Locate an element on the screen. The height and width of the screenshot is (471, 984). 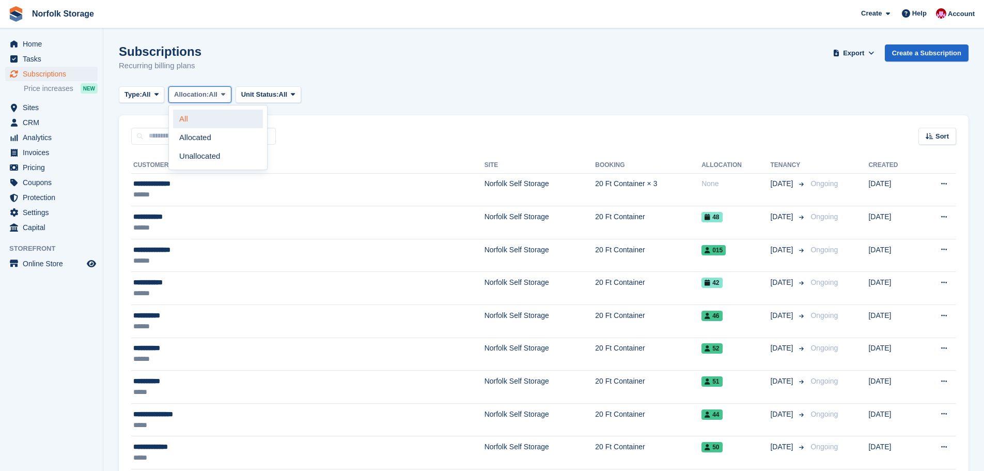
span: 46 is located at coordinates (712, 316).